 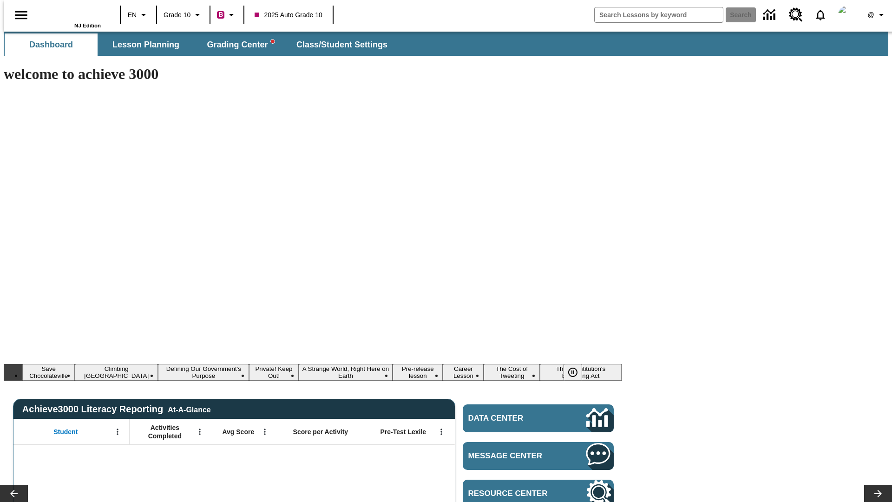 What do you see at coordinates (313, 74) in the screenshot?
I see `h1: welcome to achieve 3000` at bounding box center [313, 74].